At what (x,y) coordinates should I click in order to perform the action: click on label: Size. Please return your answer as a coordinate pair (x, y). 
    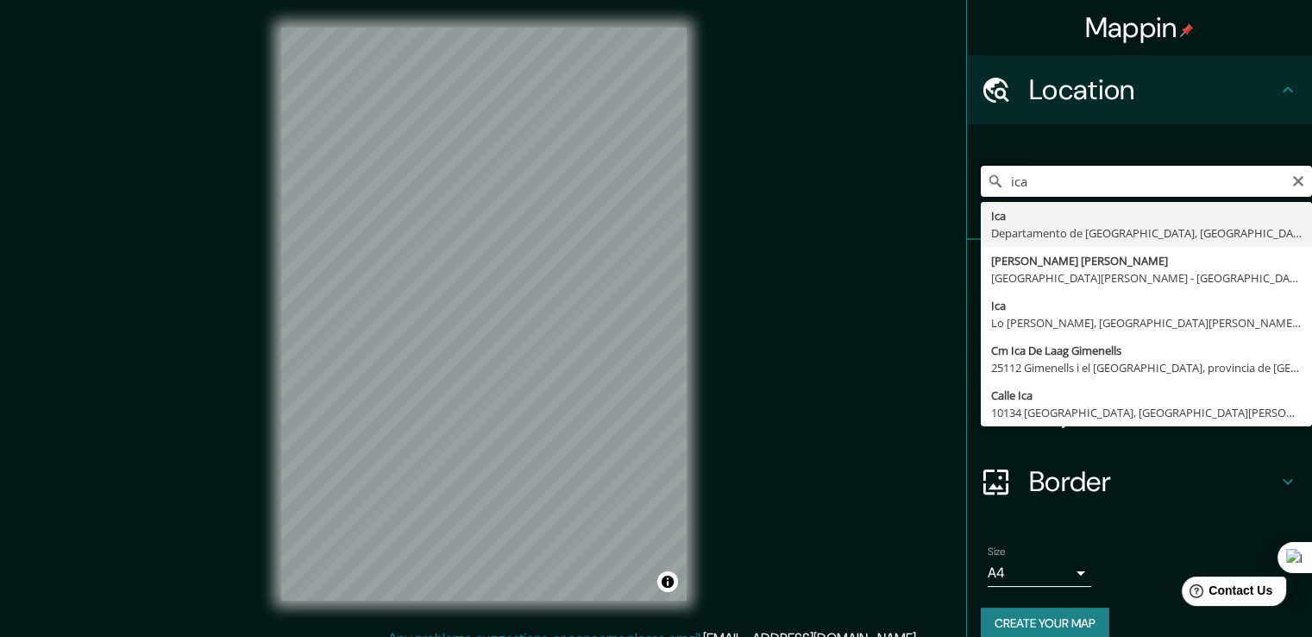
    Looking at the image, I should click on (997, 551).